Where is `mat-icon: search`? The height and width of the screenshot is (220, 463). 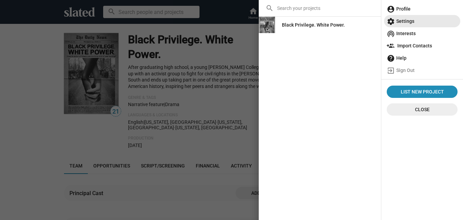 mat-icon: search is located at coordinates (270, 8).